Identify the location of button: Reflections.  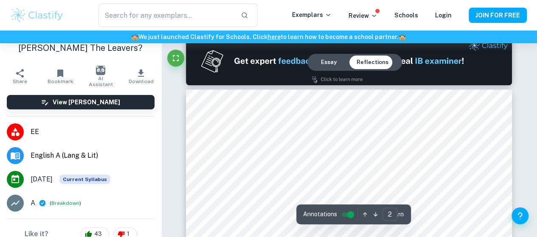
(372, 62).